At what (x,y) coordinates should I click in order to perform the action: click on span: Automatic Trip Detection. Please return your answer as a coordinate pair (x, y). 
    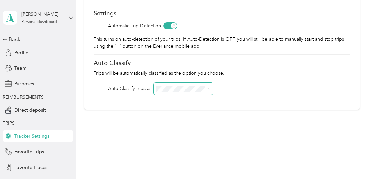
    Looking at the image, I should click on (134, 26).